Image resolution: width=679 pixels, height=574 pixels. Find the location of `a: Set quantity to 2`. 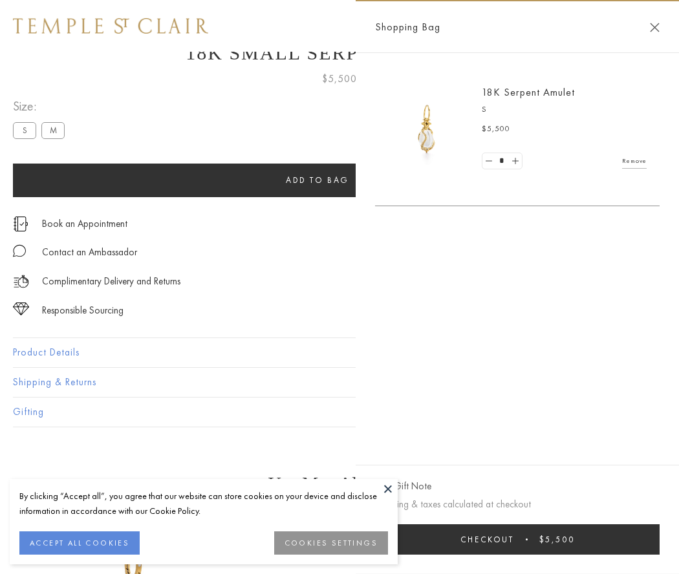

a: Set quantity to 2 is located at coordinates (515, 161).